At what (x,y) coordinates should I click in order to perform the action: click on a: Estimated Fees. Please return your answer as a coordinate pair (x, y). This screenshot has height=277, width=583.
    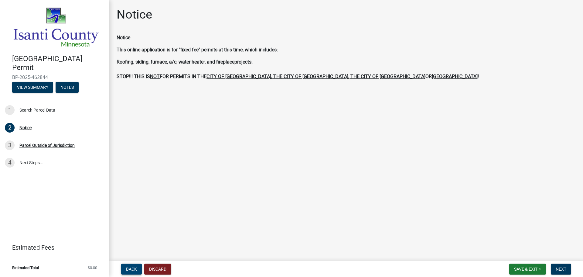
    Looking at the image, I should click on (52, 247).